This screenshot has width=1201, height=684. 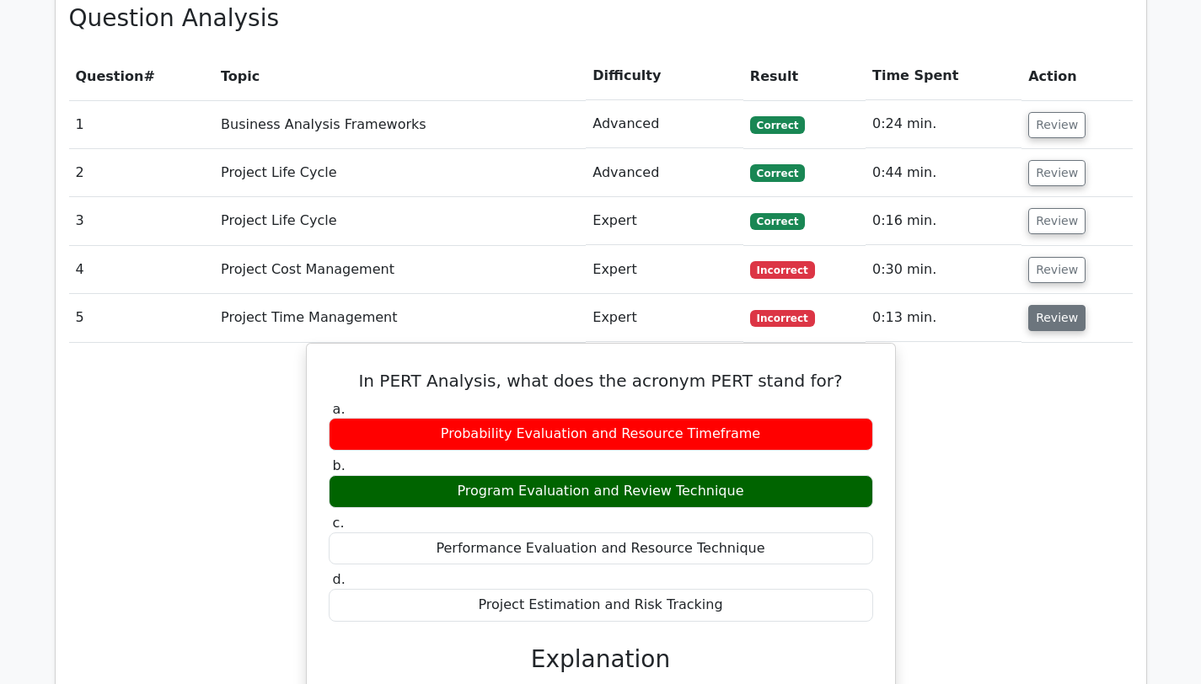 I want to click on h3: Explanation, so click(x=601, y=660).